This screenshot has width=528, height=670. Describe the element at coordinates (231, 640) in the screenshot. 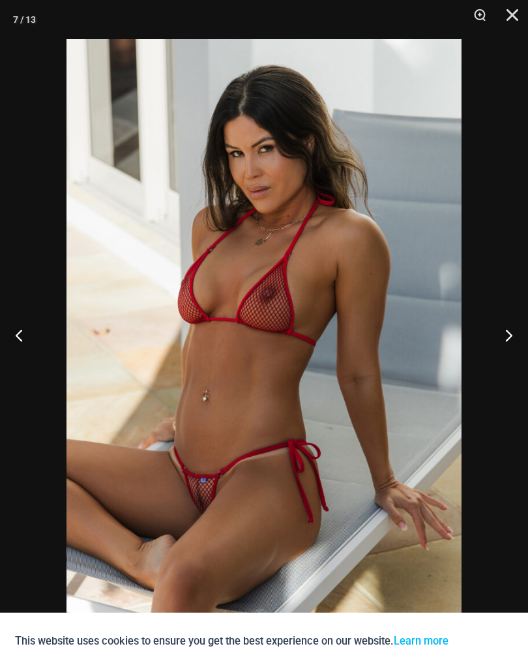

I see `p: This website uses cookies to ensure you get the best experience on our website.` at that location.